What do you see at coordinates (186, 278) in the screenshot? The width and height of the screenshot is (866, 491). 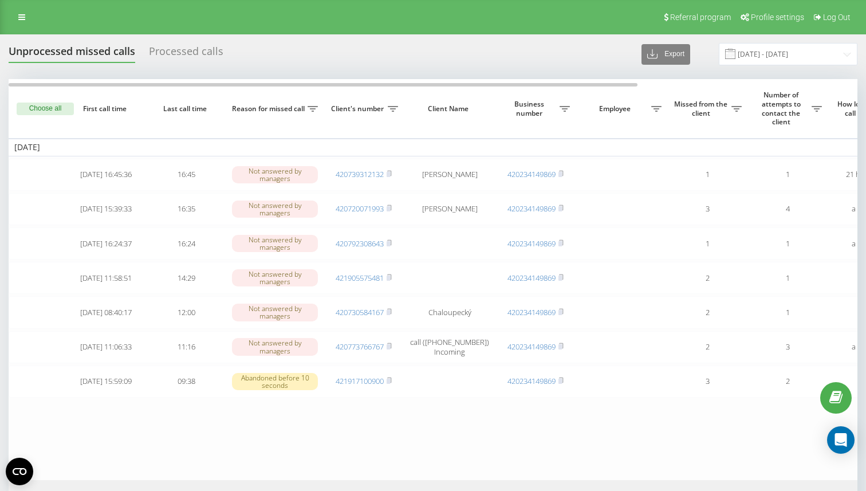 I see `td: 14:29` at bounding box center [186, 278].